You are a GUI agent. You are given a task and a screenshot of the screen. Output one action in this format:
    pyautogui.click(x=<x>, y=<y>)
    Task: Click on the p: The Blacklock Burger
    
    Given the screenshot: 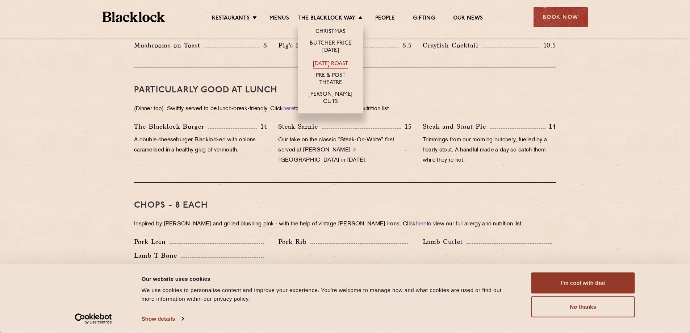 What is the action you would take?
    pyautogui.click(x=171, y=126)
    